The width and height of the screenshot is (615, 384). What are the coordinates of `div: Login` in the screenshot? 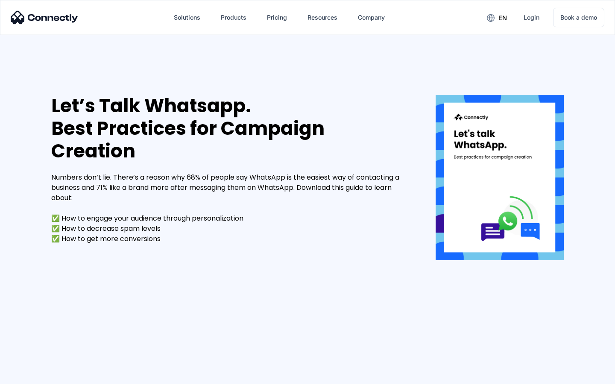 It's located at (531, 18).